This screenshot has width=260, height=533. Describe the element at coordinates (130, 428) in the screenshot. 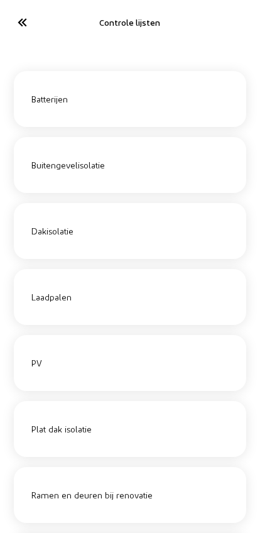

I see `div: Plat dak isolatie` at that location.